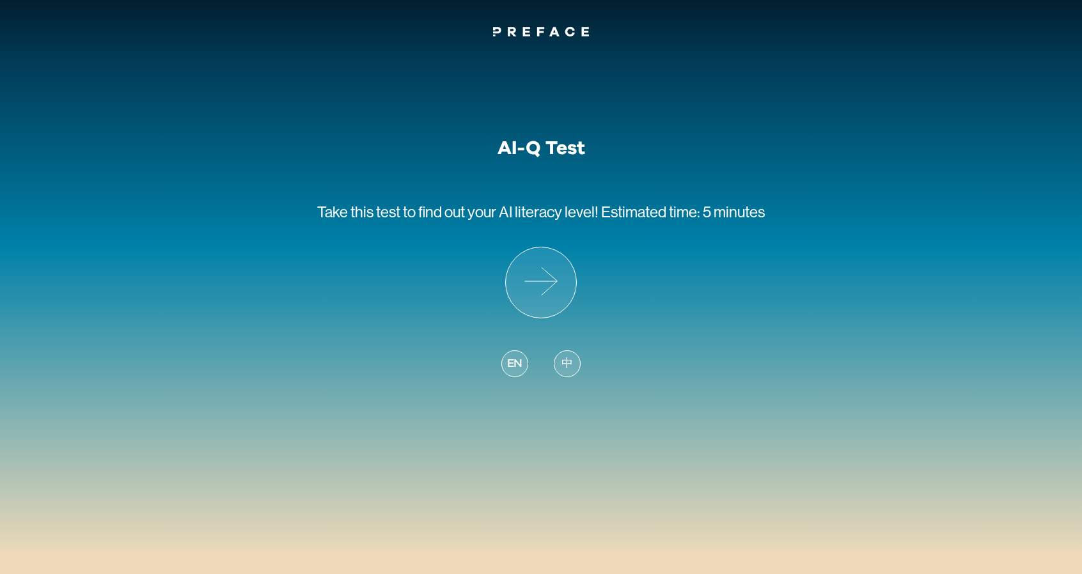 This screenshot has width=1082, height=574. What do you see at coordinates (366, 212) in the screenshot?
I see `span: Take this test to` at bounding box center [366, 212].